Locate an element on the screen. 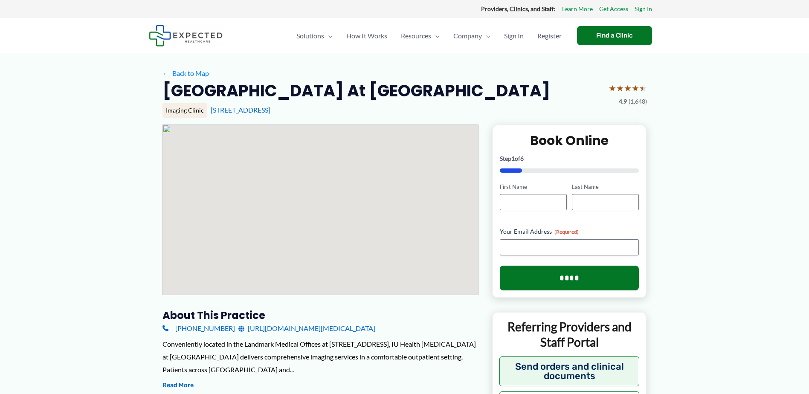  a: ←Back to Map is located at coordinates (186, 73).